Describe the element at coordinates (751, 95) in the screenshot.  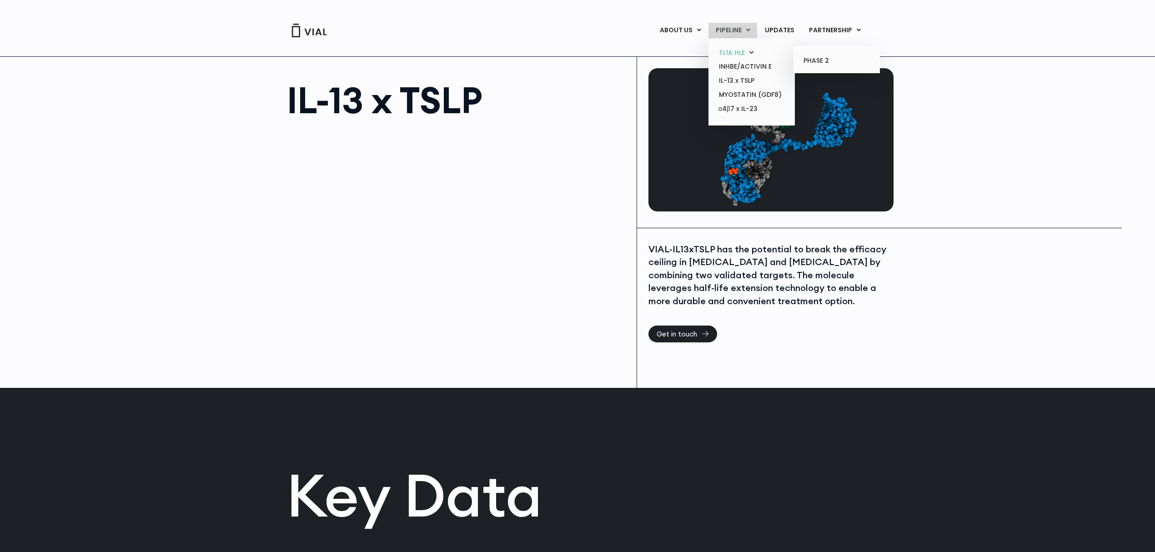
I see `a: MYOSTATIN (GDF8)` at that location.